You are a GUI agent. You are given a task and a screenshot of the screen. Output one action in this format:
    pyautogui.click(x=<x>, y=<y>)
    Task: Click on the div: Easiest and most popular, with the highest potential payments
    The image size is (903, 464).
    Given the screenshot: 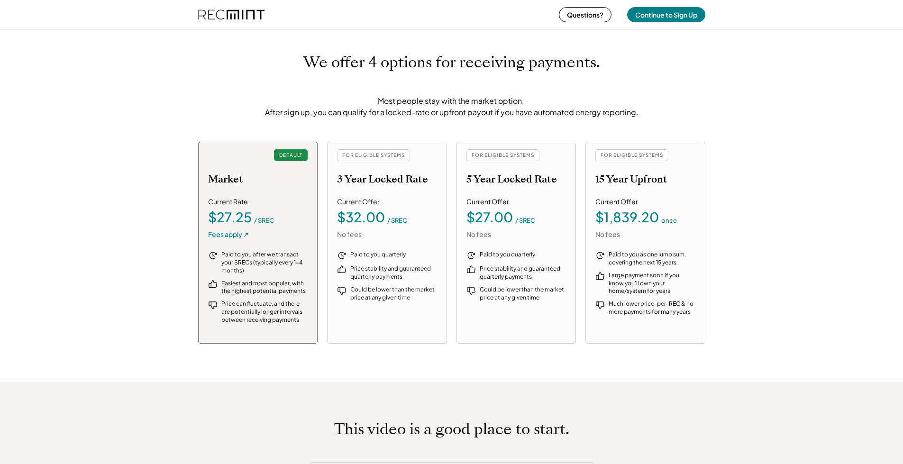 What is the action you would take?
    pyautogui.click(x=265, y=288)
    